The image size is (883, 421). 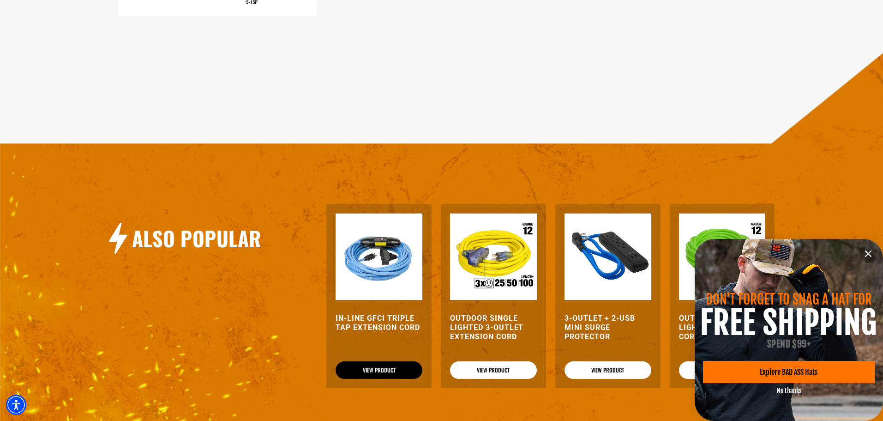 I want to click on div: Accessibility Menu, so click(x=16, y=404).